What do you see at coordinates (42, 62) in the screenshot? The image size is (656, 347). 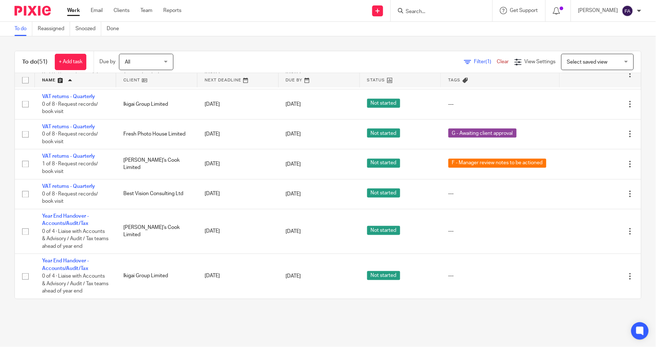 I see `span: (51)` at bounding box center [42, 62].